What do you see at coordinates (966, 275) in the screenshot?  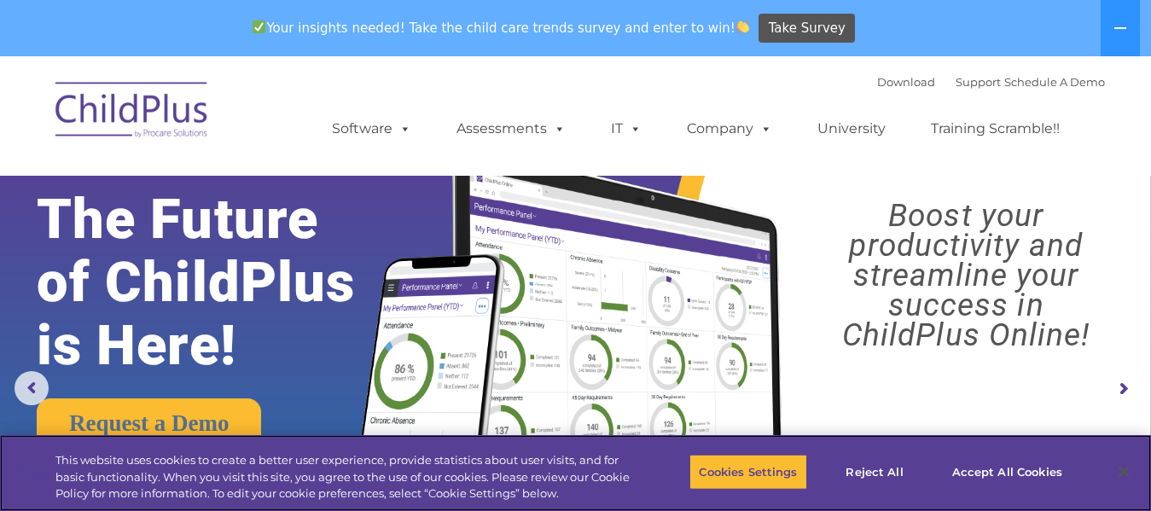 I see `rs-layer: Boost your productivity and streamline your success in ChildPlus Online!` at bounding box center [966, 275].